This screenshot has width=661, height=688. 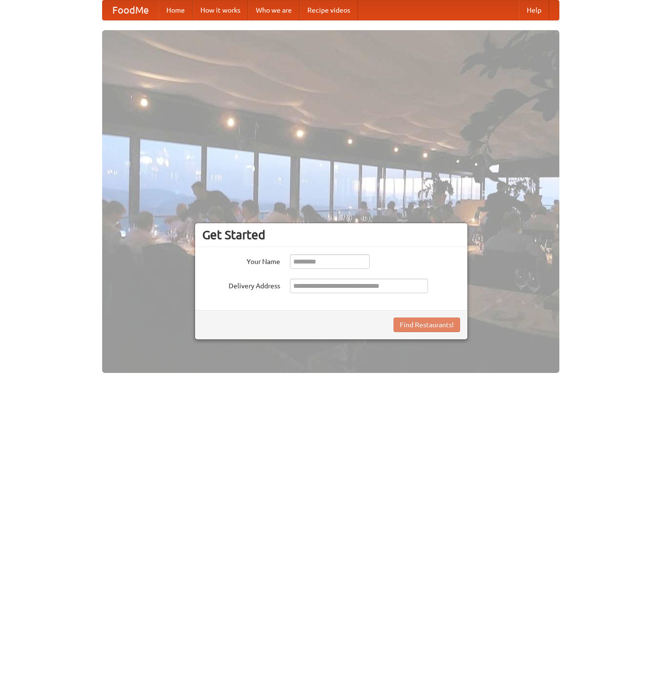 What do you see at coordinates (241, 285) in the screenshot?
I see `label: Delivery Address` at bounding box center [241, 285].